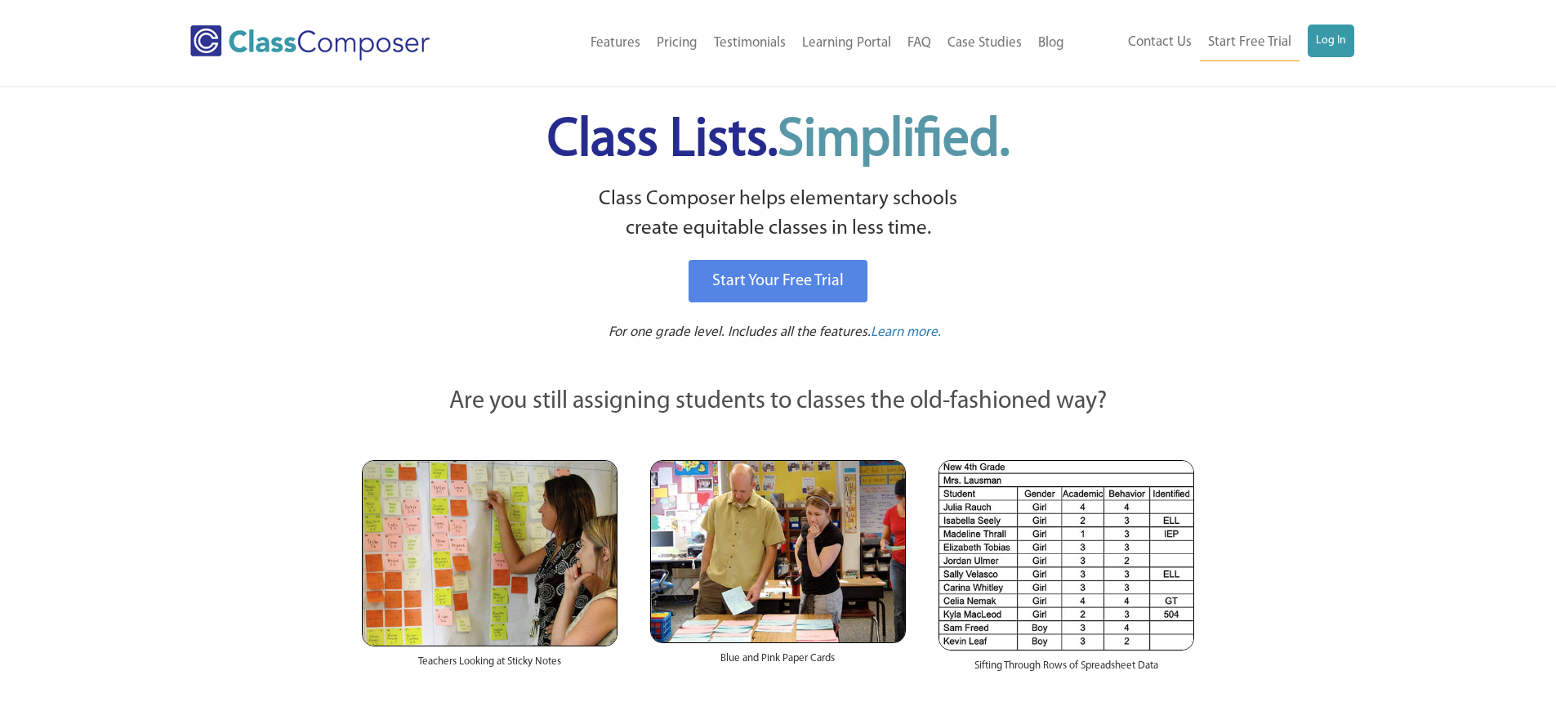  I want to click on p: Are you still assigning students to classes the old-fashioned way?, so click(779, 402).